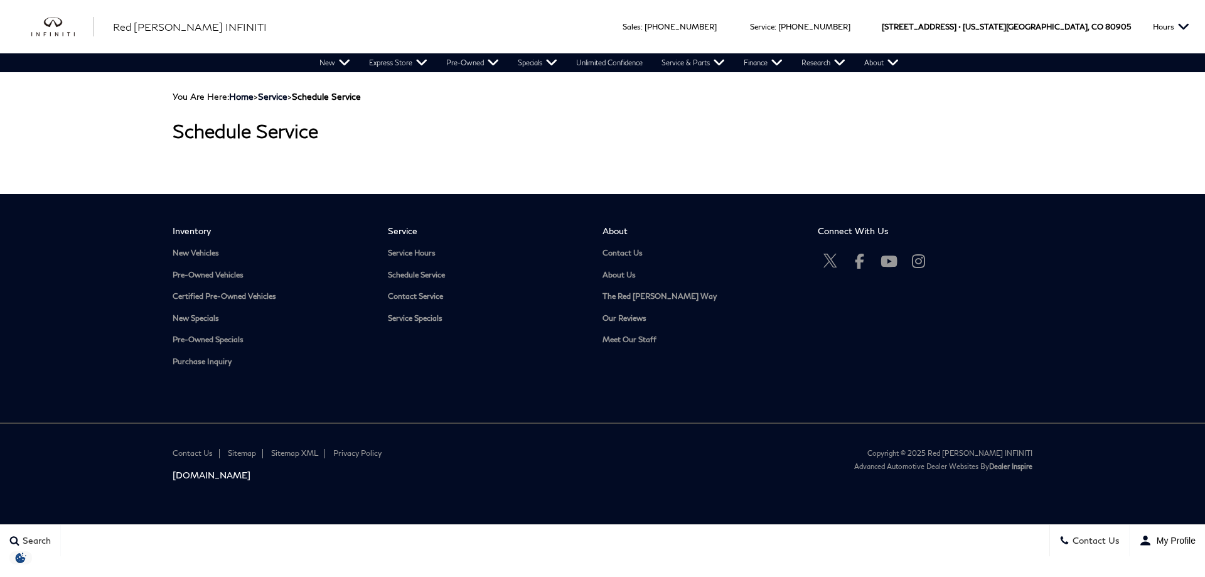 Image resolution: width=1205 pixels, height=577 pixels. What do you see at coordinates (860, 261) in the screenshot?
I see `a: Open Facebook in a new window` at bounding box center [860, 261].